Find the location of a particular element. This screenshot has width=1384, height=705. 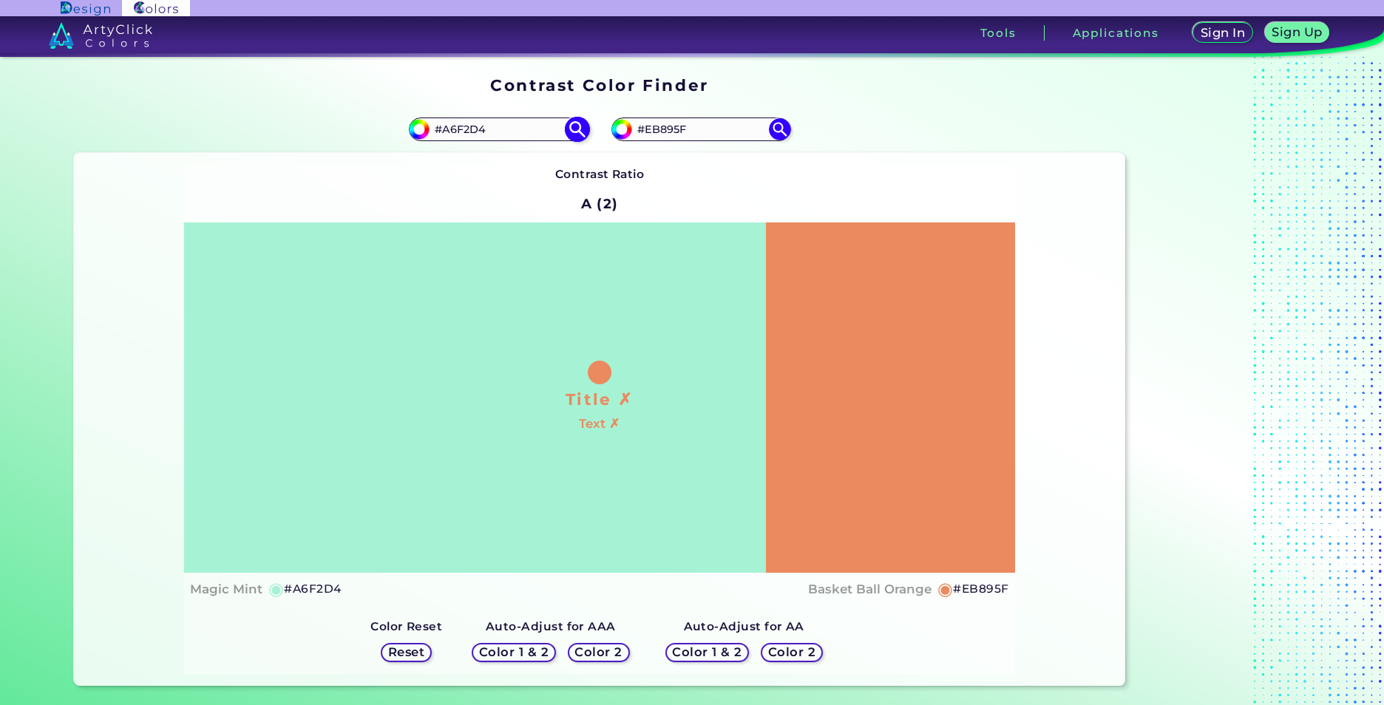

h3: Applications is located at coordinates (1115, 33).